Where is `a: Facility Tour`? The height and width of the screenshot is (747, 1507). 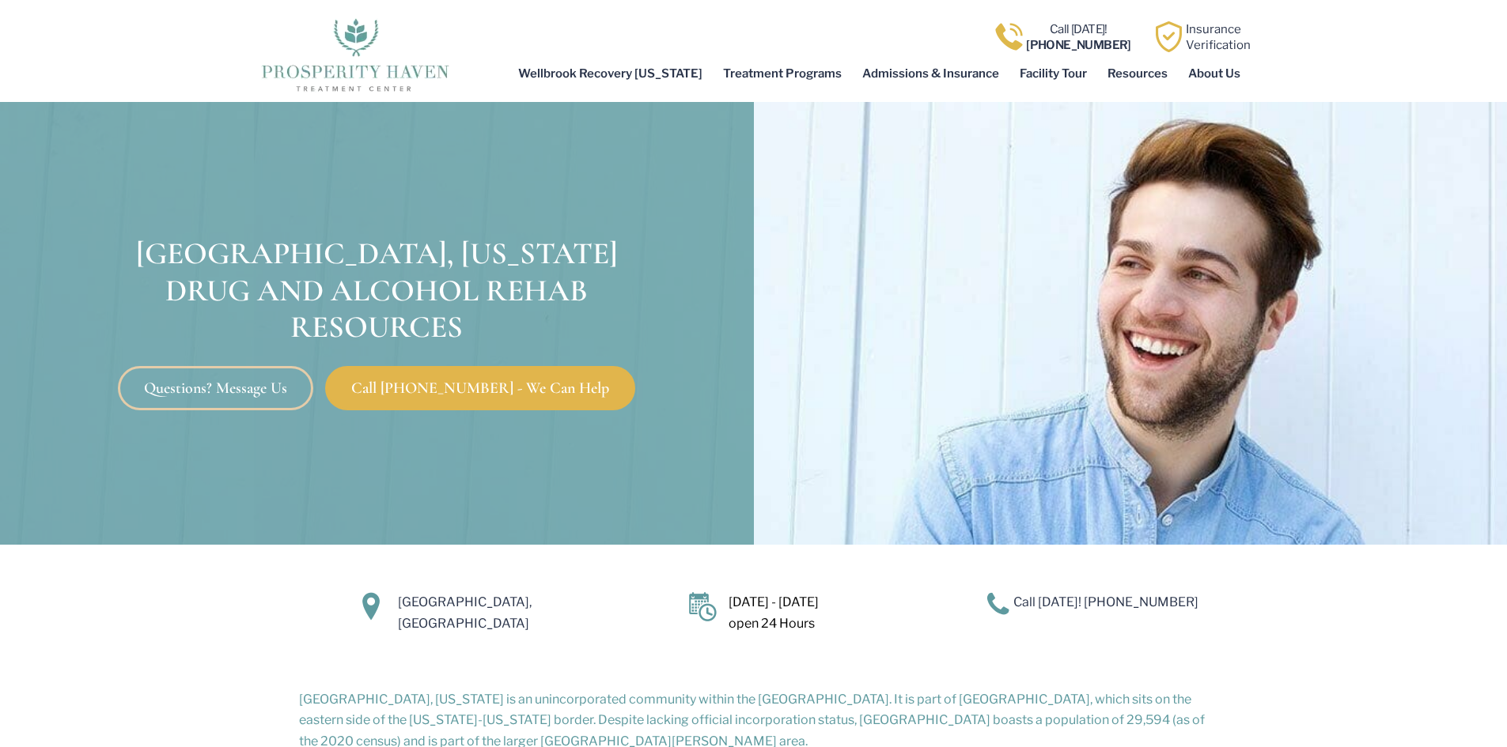 a: Facility Tour is located at coordinates (1053, 74).